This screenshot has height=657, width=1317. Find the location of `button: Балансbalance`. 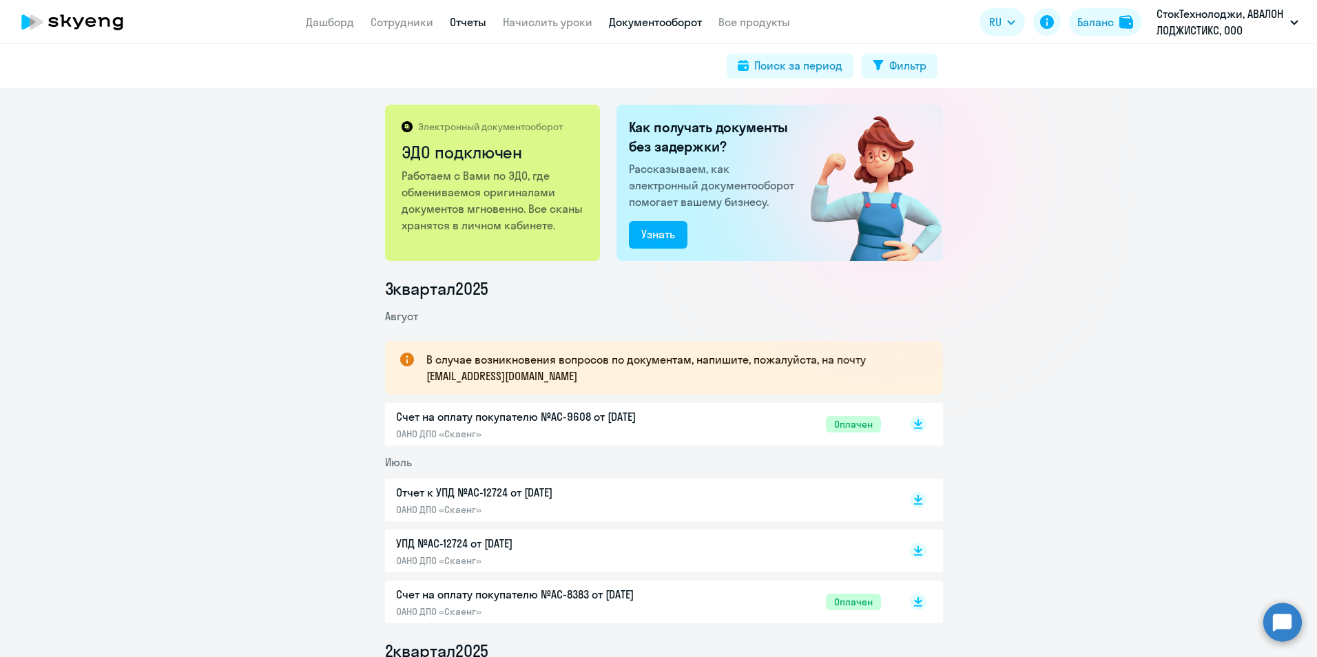

button: Балансbalance is located at coordinates (1104, 22).